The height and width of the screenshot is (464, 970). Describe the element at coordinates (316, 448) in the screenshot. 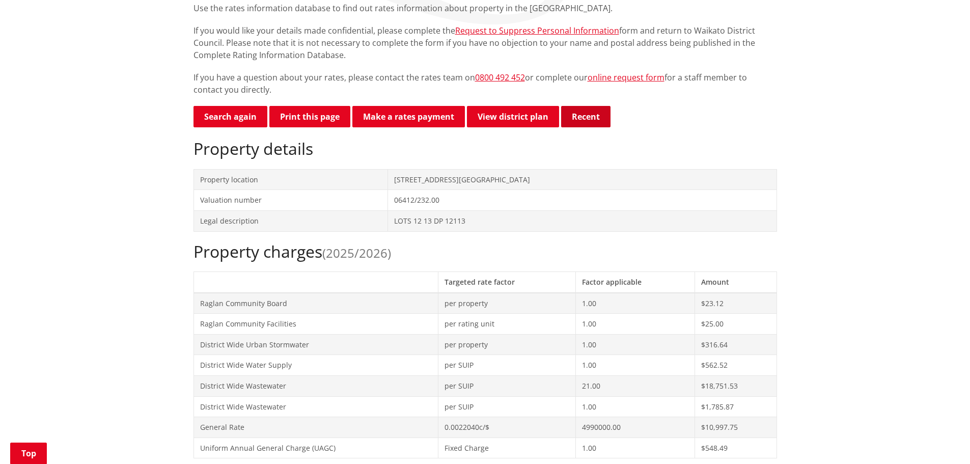

I see `td: Uniform Annual General Charge (UAGC)` at that location.